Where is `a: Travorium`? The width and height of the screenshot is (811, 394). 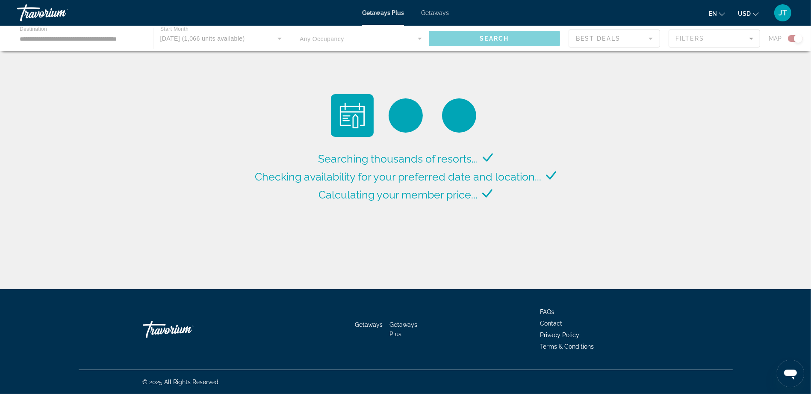 a: Travorium is located at coordinates (60, 13).